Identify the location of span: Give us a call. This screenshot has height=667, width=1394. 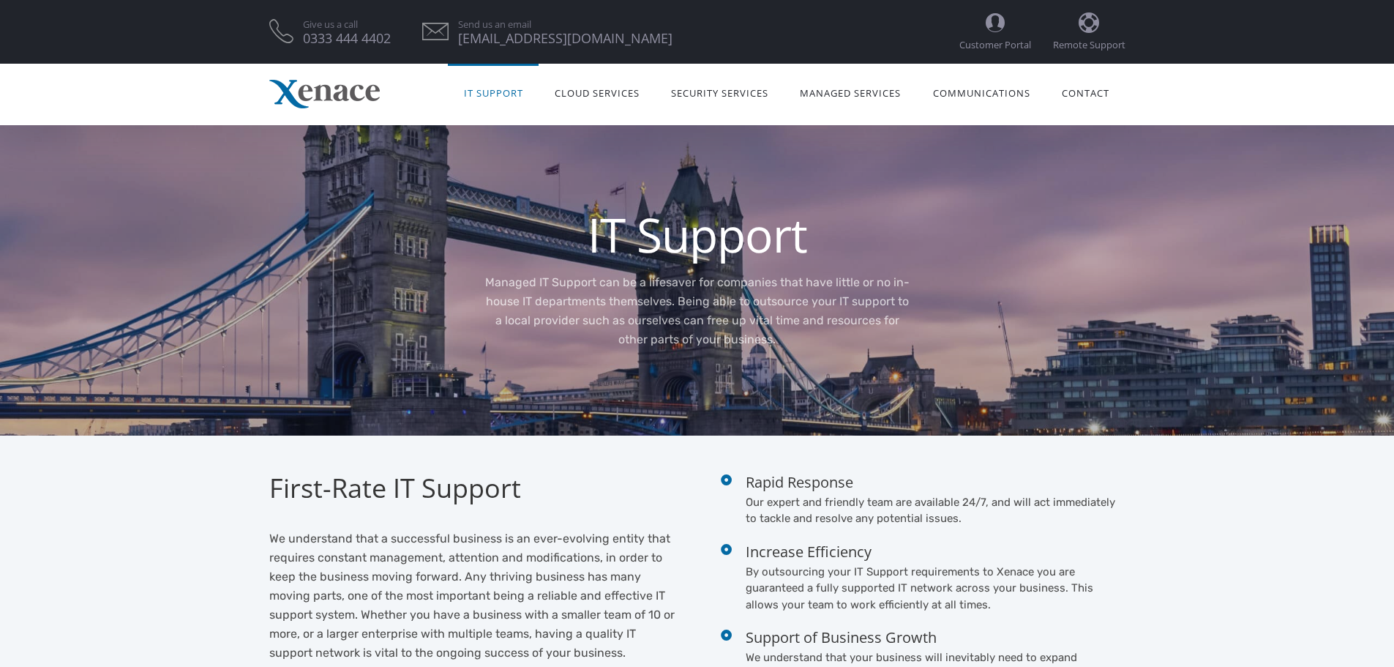
(347, 24).